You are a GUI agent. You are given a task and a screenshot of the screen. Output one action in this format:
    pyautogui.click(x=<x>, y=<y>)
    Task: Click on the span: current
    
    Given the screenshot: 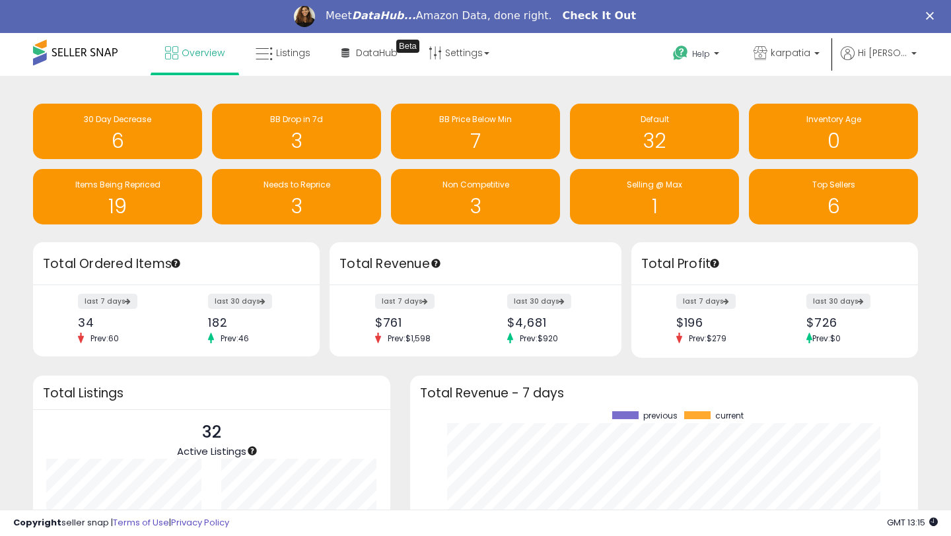 What is the action you would take?
    pyautogui.click(x=729, y=416)
    